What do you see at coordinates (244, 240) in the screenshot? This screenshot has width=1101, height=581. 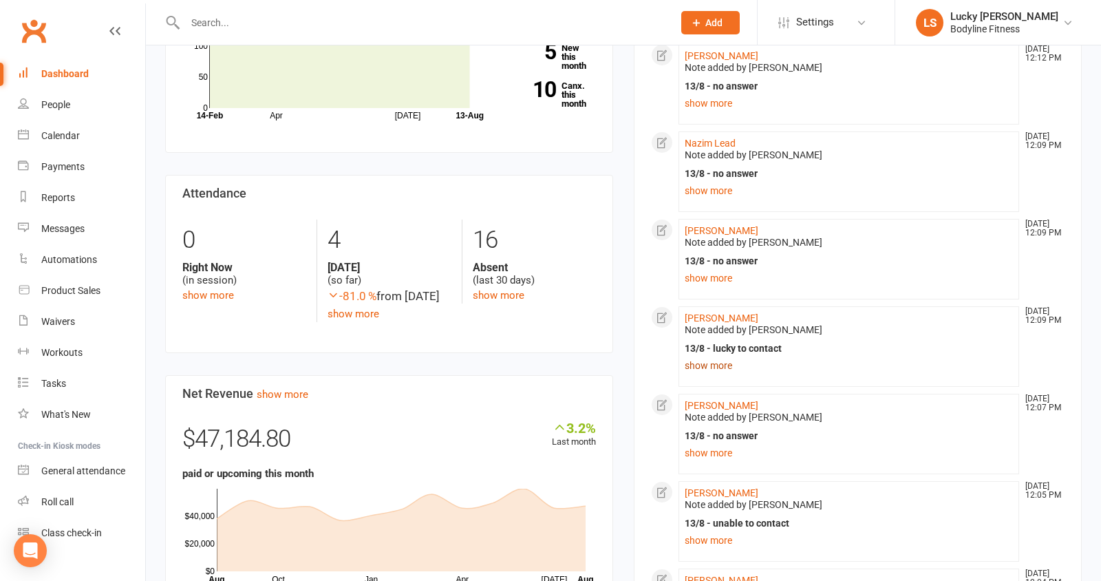 I see `div: 0` at bounding box center [244, 240].